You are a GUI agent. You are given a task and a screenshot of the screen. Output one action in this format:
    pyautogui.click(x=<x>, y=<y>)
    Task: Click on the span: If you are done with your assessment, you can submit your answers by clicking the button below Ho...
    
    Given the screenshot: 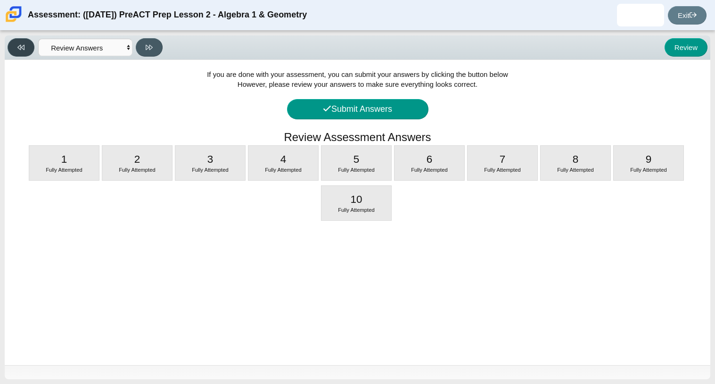 What is the action you would take?
    pyautogui.click(x=357, y=79)
    